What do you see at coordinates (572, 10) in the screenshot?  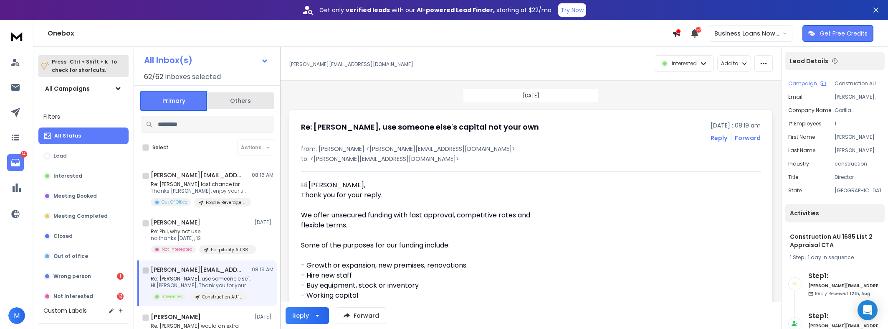 I see `p: Try Now` at bounding box center [572, 10].